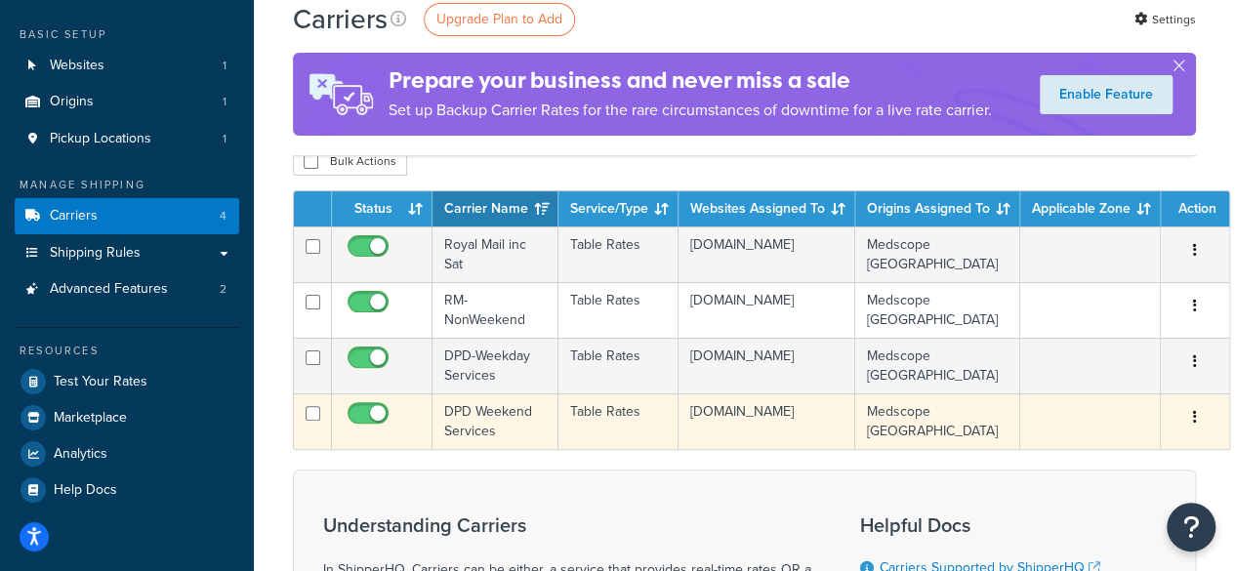 Image resolution: width=1235 pixels, height=571 pixels. I want to click on span: Origins, so click(71, 102).